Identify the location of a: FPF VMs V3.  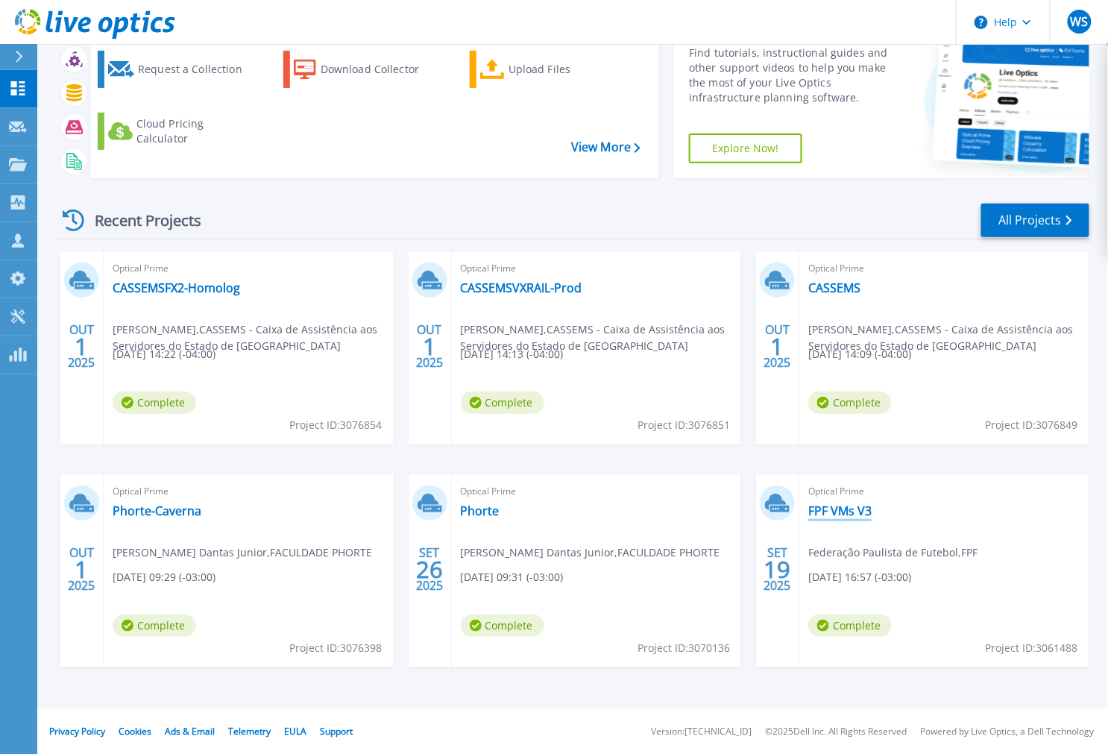
(840, 511).